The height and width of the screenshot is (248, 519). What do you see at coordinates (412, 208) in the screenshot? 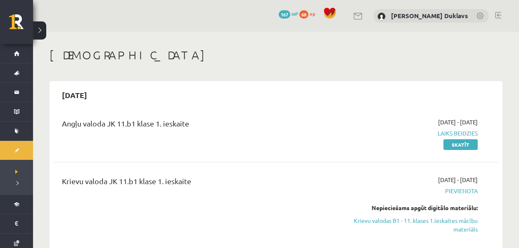
I see `div: Nepieciešams apgūt digitālo materiālu:` at bounding box center [412, 208].